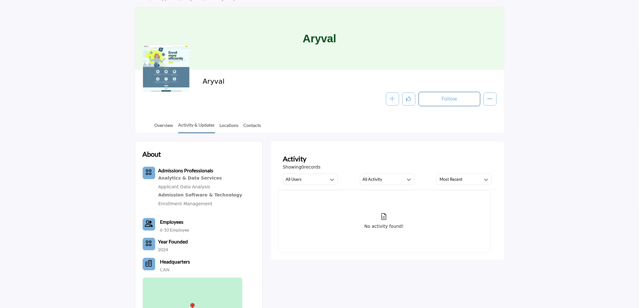 Image resolution: width=639 pixels, height=308 pixels. Describe the element at coordinates (149, 225) in the screenshot. I see `a: Link of redirect to contact page` at that location.